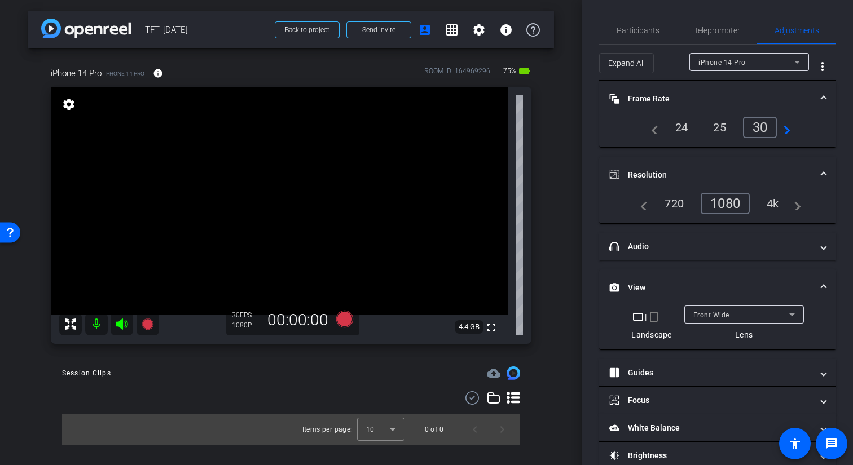 The width and height of the screenshot is (853, 465). What do you see at coordinates (307, 30) in the screenshot?
I see `button: Back to project` at bounding box center [307, 30].